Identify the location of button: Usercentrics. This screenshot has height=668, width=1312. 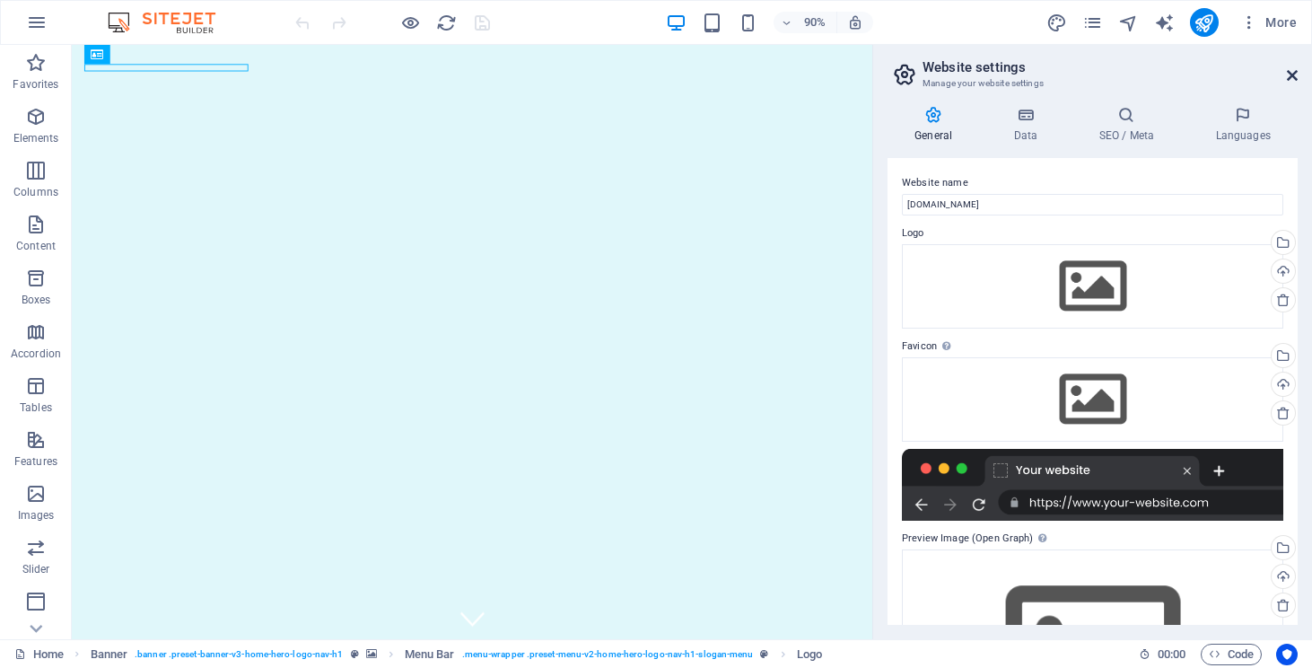
(1287, 654).